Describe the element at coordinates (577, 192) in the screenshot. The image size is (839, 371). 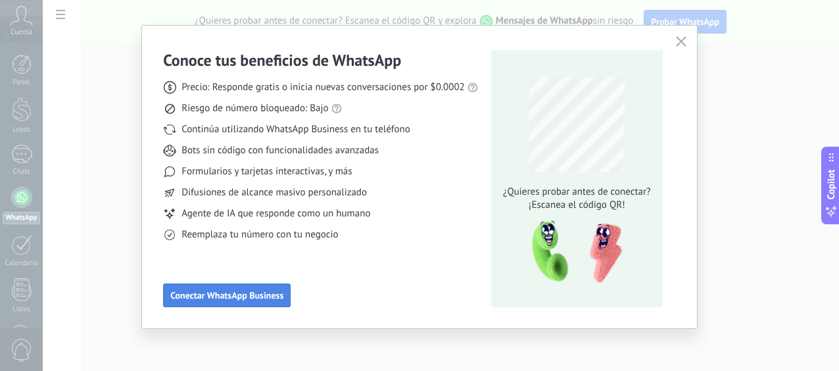
I see `span: ¿Quieres probar antes de conectar?` at that location.